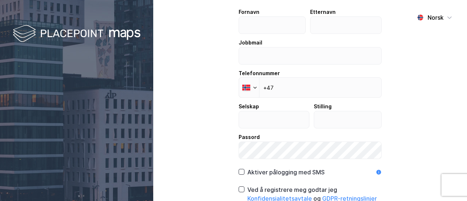 The height and width of the screenshot is (201, 467). Describe the element at coordinates (310, 43) in the screenshot. I see `div: Jobbmail` at that location.